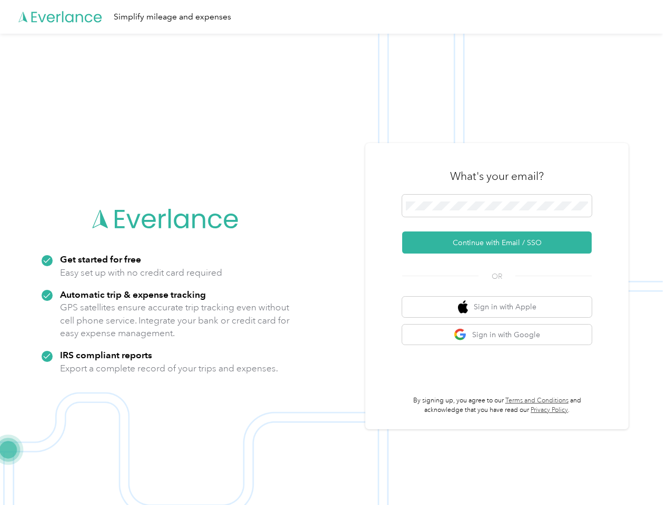  What do you see at coordinates (463, 307) in the screenshot?
I see `img: apple logo` at bounding box center [463, 307].